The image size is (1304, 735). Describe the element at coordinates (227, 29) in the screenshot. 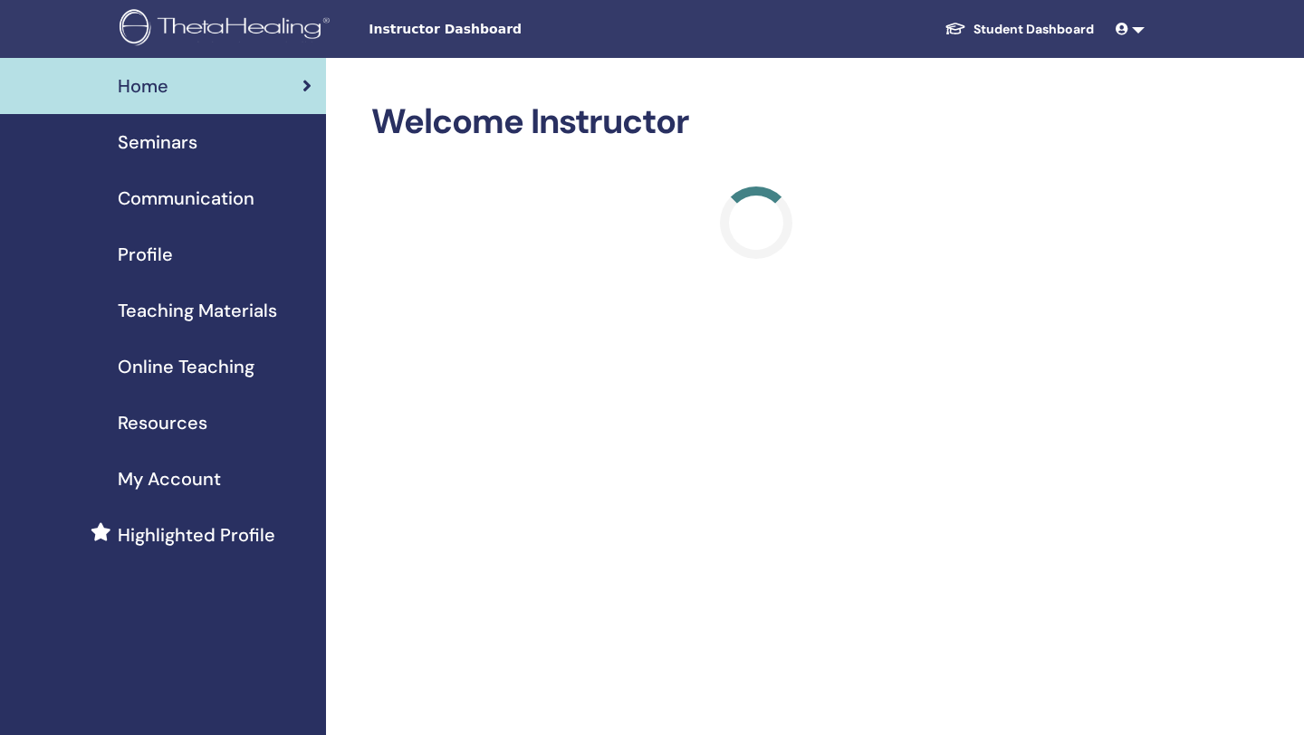

I see `img: logo.png` at that location.